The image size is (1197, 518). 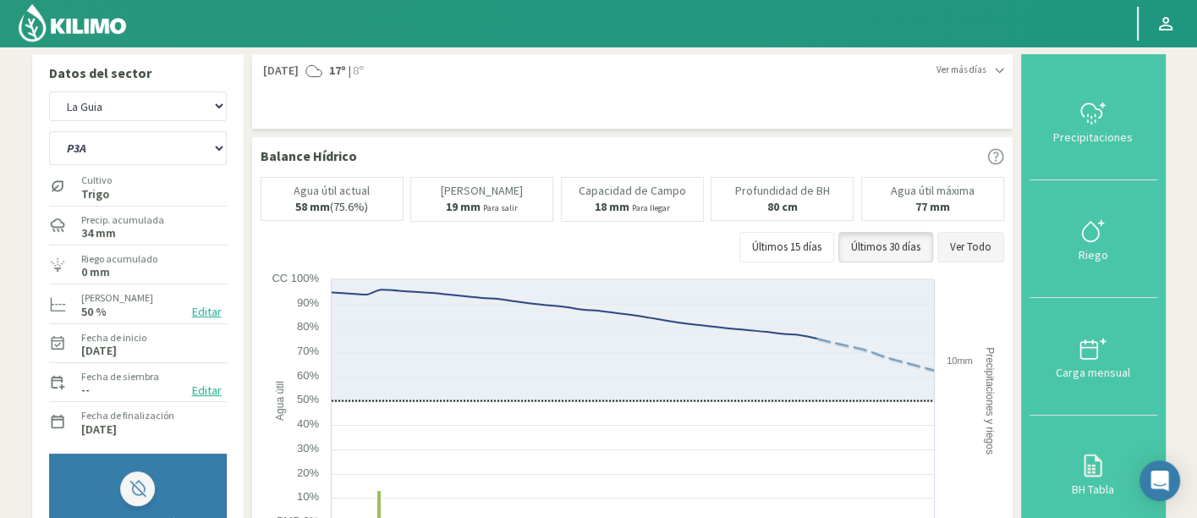 I want to click on strong: 17º, so click(x=338, y=70).